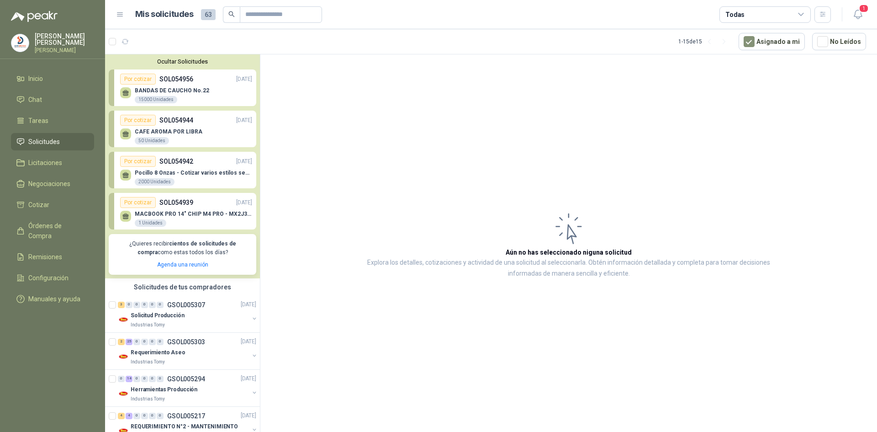 This screenshot has height=432, width=877. I want to click on p: Requerimiento Aseo, so click(158, 352).